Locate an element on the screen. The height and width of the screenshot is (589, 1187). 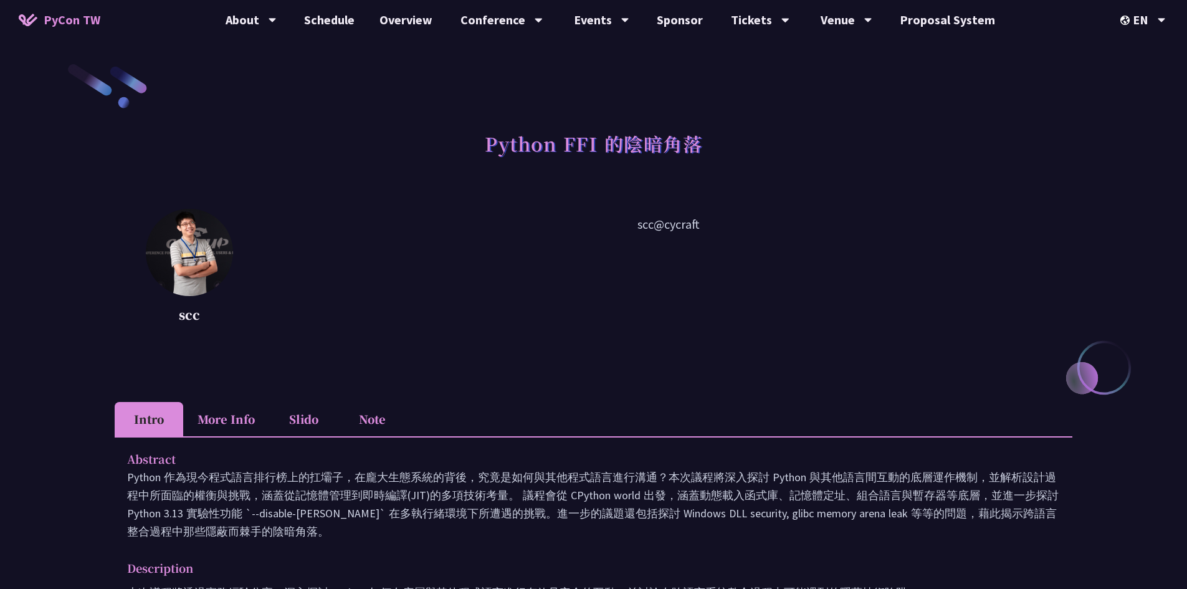
p: Python 作為現今程式語言排行榜上的扛壩子，在龐大生態系統的背後，究竟是如何與其他程式語言進行溝通？本次議程將深入探討 Python 與其他語言間互動的底層運作機制，並解析設計過程中所面臨的... is located at coordinates (593, 504).